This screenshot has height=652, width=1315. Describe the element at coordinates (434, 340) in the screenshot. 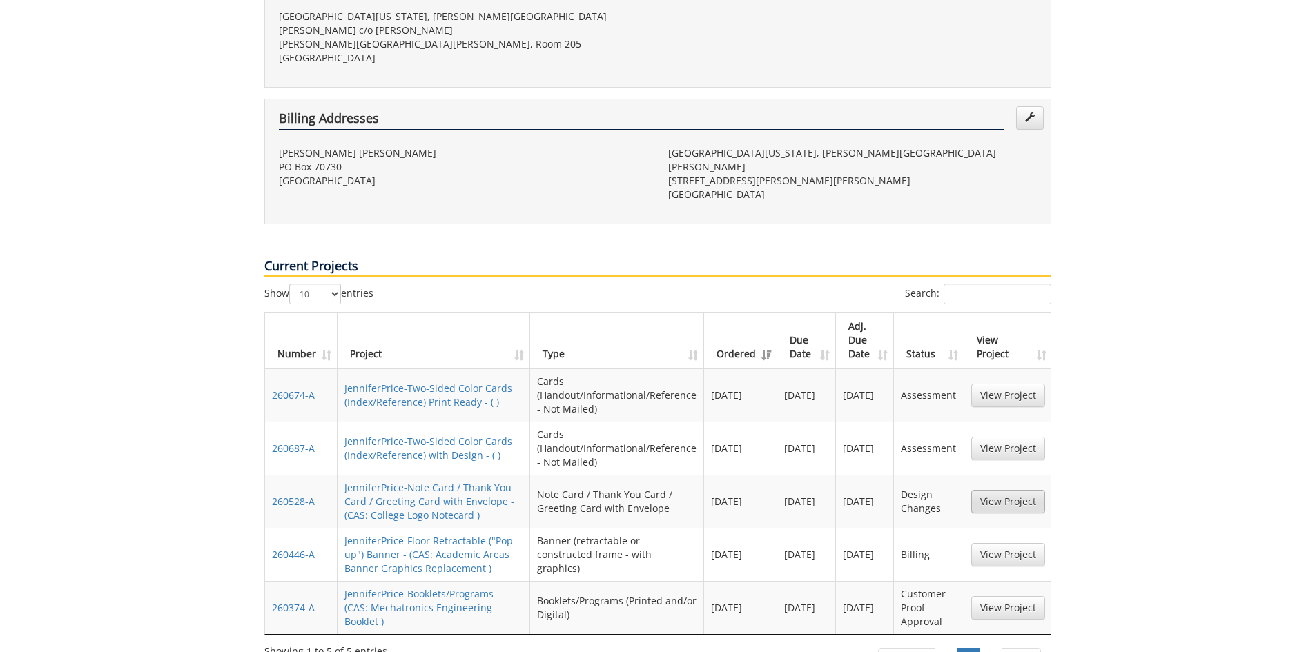

I see `th: Project: activate to sort column ascending` at that location.